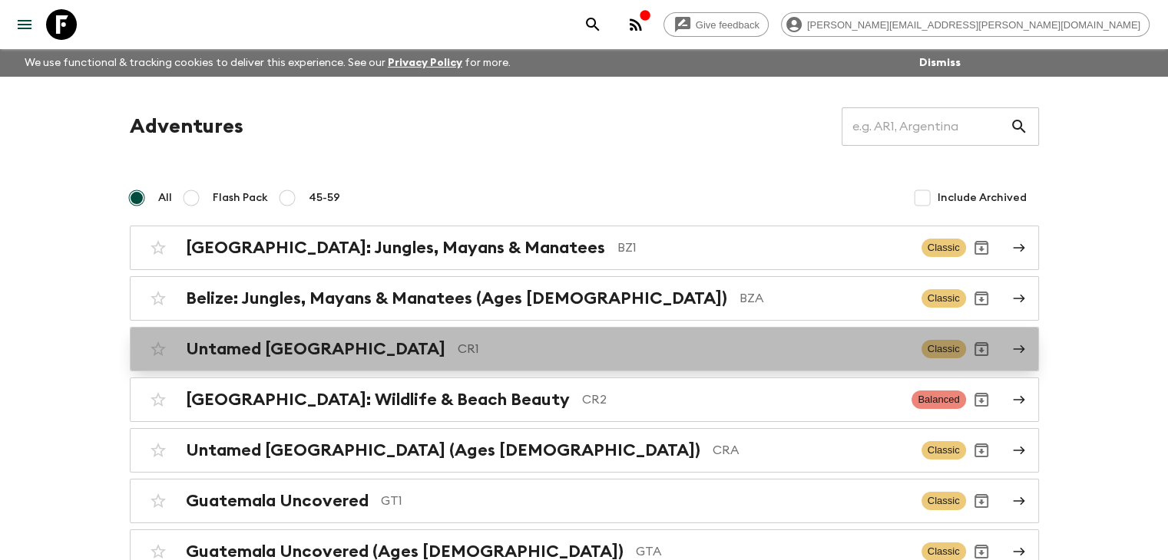 The height and width of the screenshot is (560, 1168). I want to click on button: search adventures, so click(593, 25).